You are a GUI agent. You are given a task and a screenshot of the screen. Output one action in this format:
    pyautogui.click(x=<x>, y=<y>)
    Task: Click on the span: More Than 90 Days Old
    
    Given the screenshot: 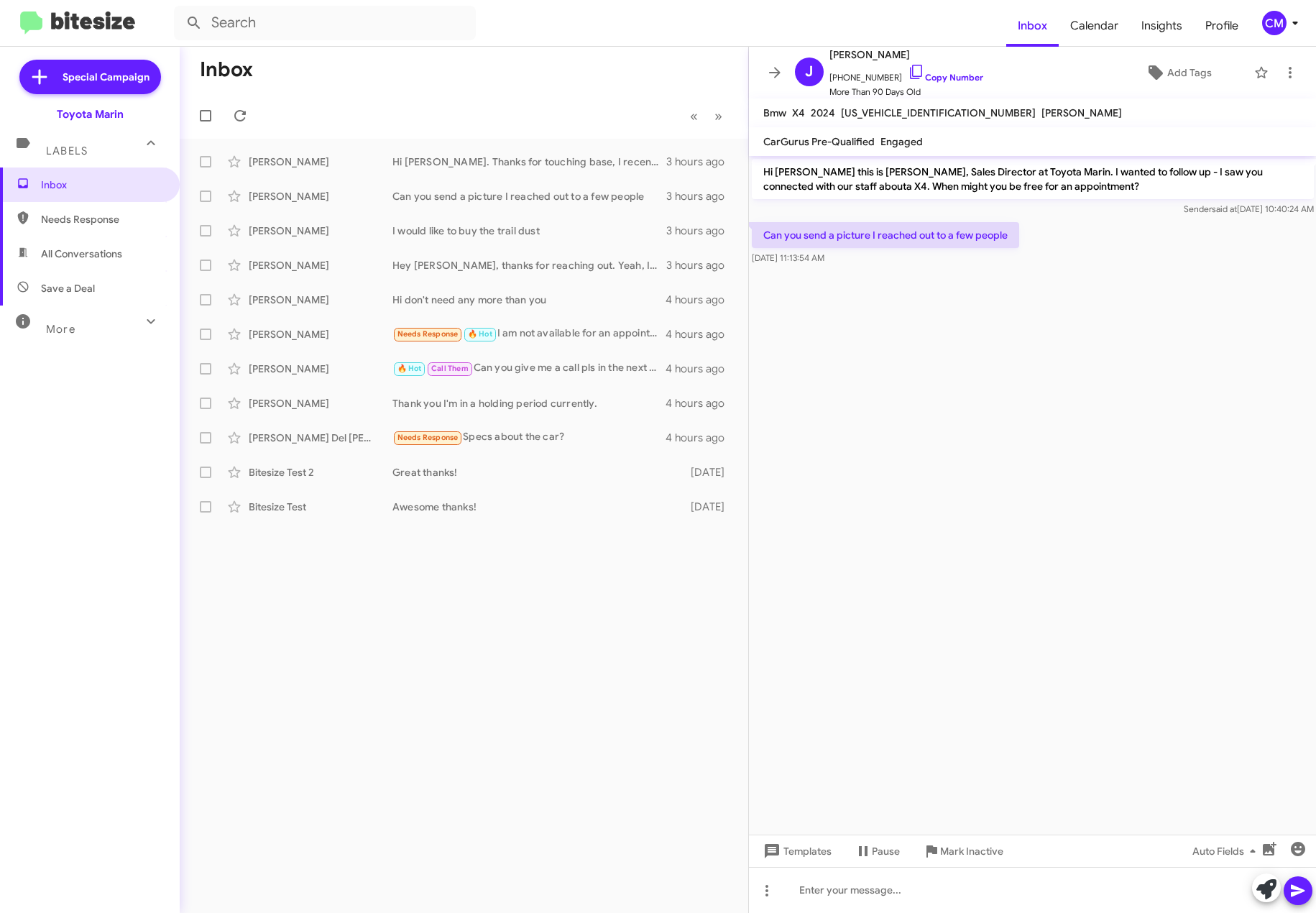 What is the action you would take?
    pyautogui.click(x=906, y=92)
    